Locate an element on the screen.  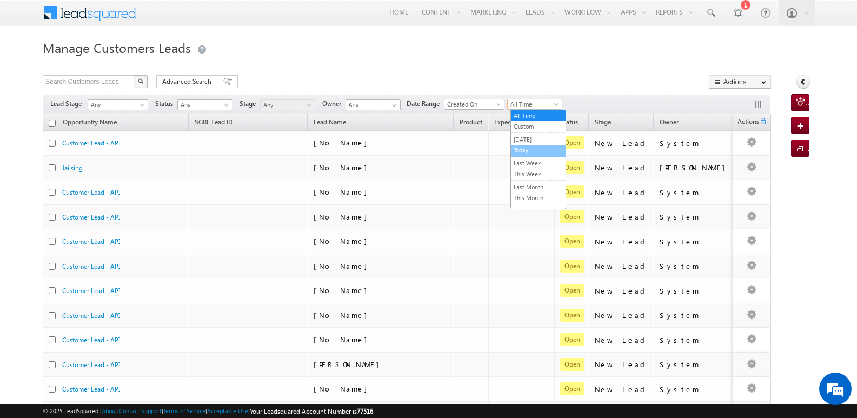
a: Stage is located at coordinates (603, 123).